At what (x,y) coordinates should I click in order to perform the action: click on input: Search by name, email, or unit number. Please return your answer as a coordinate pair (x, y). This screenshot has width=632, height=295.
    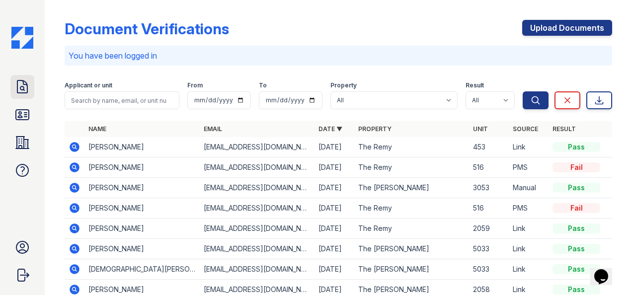
    Looking at the image, I should click on (122, 100).